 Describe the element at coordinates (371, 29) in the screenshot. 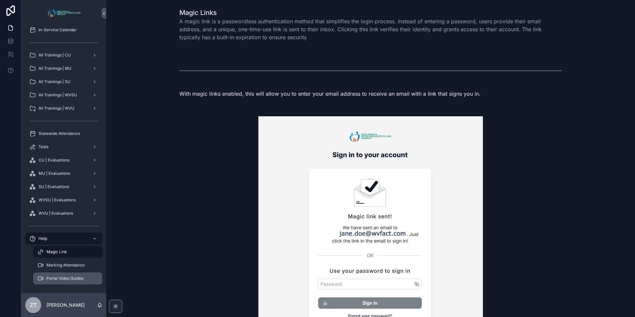

I see `span: A magic link is a passwordless authentication method that simplifies the login process. Instead o...` at that location.